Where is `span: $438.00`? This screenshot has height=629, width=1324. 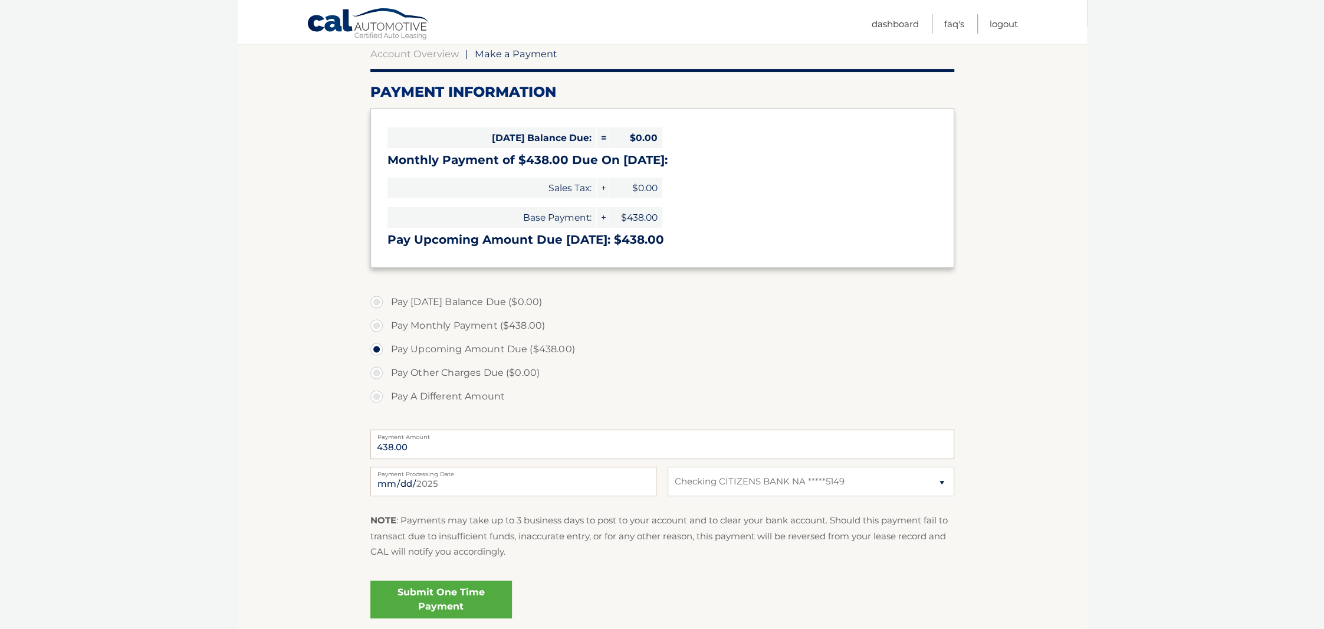
span: $438.00 is located at coordinates (636, 217).